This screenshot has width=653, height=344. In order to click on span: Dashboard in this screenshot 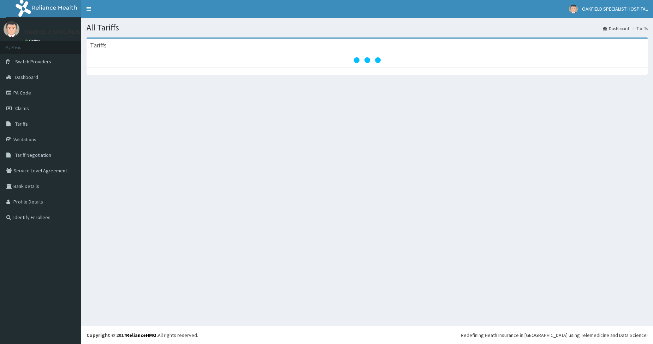, I will do `click(27, 77)`.